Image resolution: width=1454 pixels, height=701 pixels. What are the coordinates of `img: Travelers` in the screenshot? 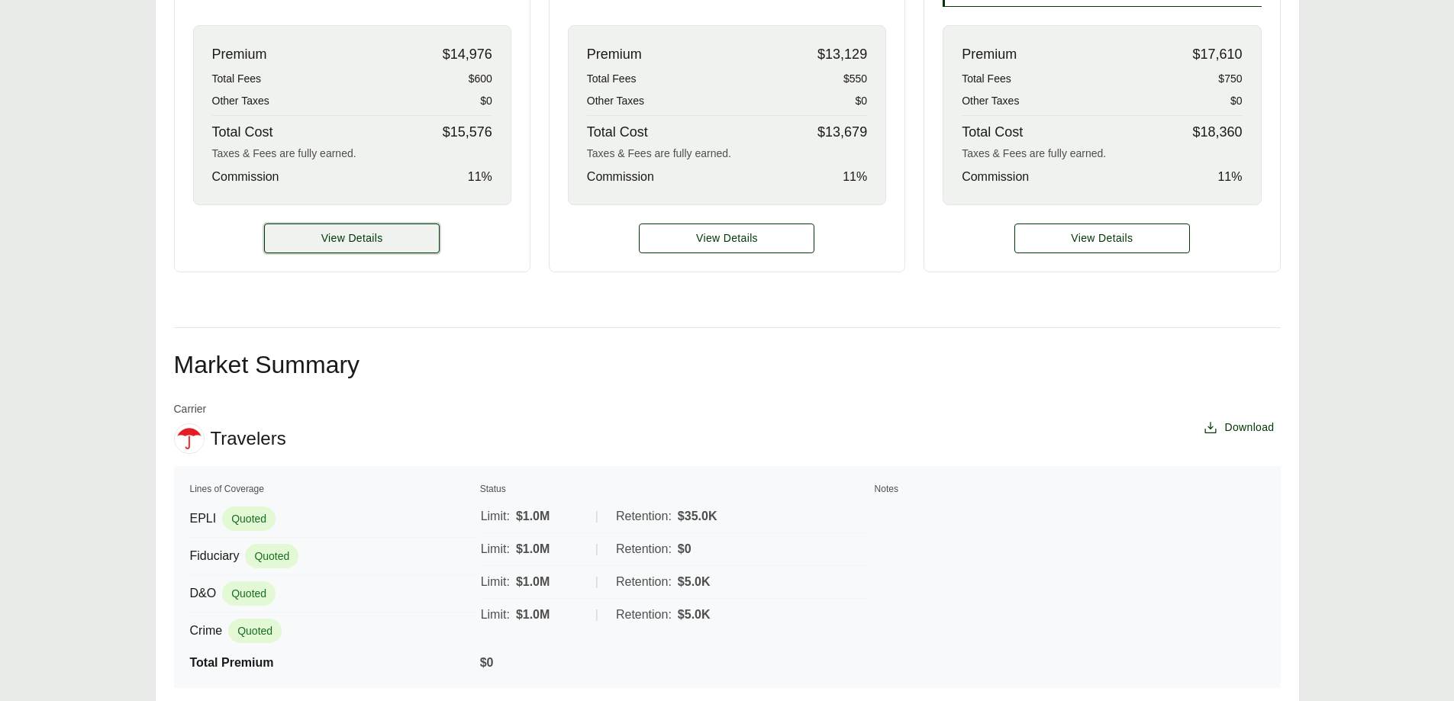 It's located at (189, 439).